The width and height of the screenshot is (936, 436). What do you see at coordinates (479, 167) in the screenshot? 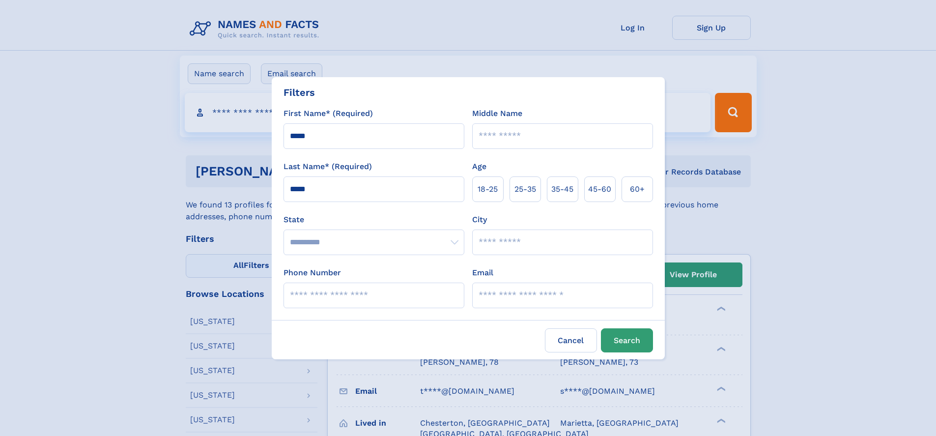
I see `label: Age` at bounding box center [479, 167].